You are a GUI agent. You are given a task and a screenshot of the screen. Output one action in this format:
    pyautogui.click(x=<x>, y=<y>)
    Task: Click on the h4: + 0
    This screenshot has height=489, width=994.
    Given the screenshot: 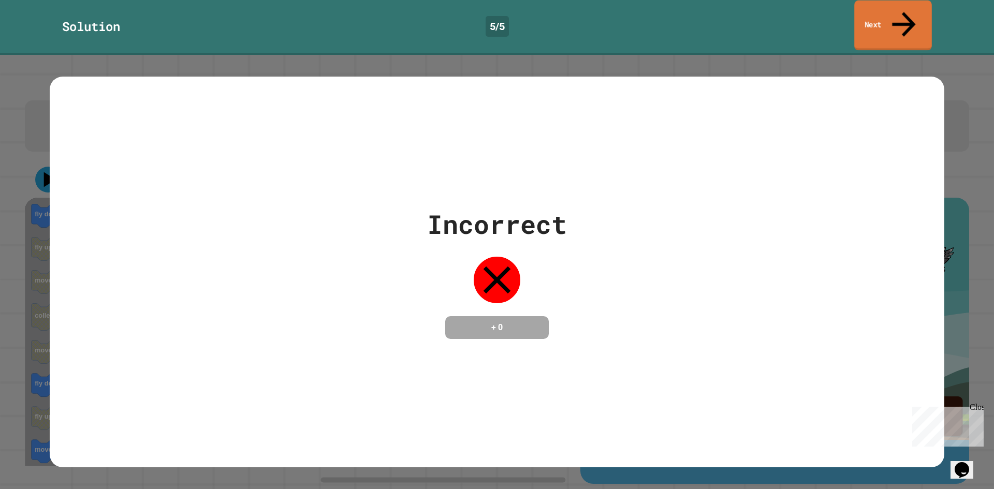 What is the action you would take?
    pyautogui.click(x=497, y=328)
    